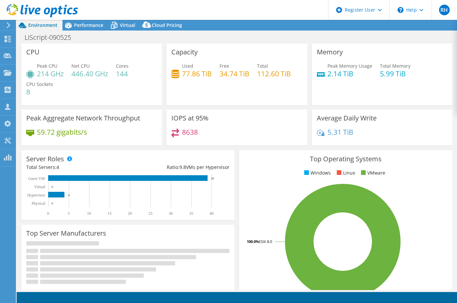 The width and height of the screenshot is (457, 303). What do you see at coordinates (122, 66) in the screenshot?
I see `span: Cores` at bounding box center [122, 66].